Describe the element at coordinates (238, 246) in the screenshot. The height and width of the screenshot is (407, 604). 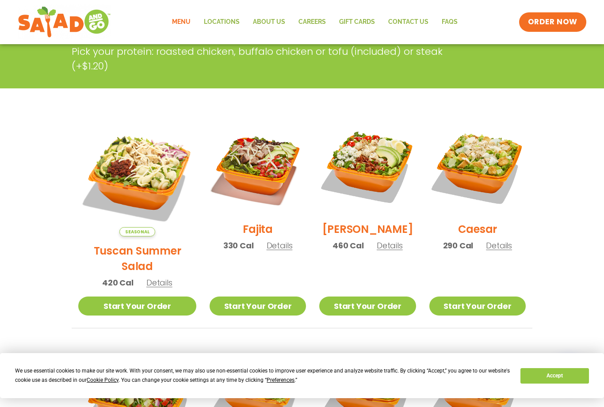
I see `span: 330 Cal` at that location.